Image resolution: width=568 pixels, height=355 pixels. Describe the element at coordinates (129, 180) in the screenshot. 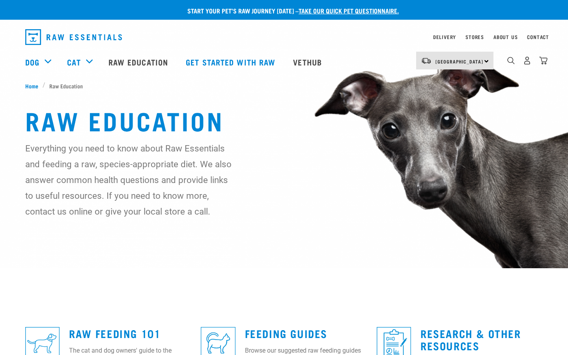

I see `p: Everything you need to know about Raw Essentials and feeding a raw, species-appropriate diet. We ...` at that location.